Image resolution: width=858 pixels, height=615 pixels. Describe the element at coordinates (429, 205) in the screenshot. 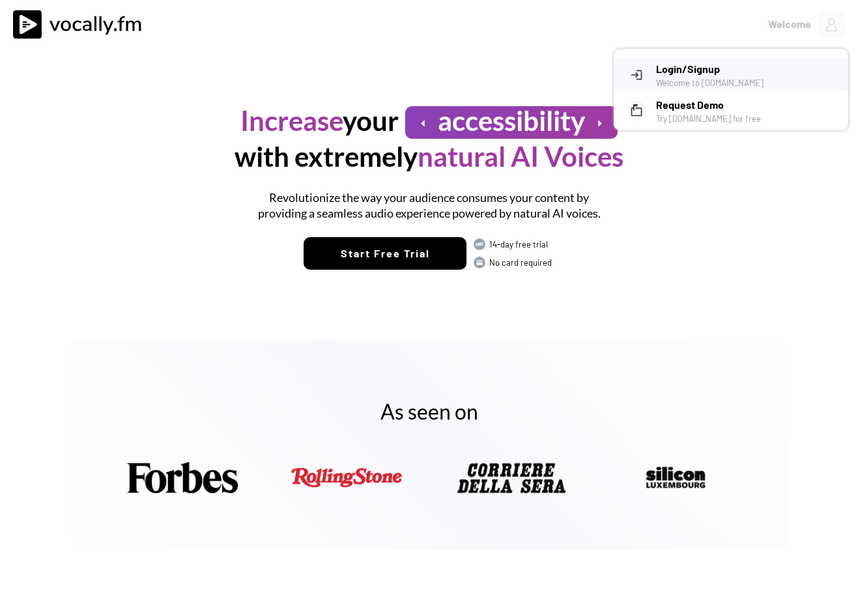

I see `h1: Revolutionize the way your audience consumes your content by providing a seamless audio experienc...` at that location.